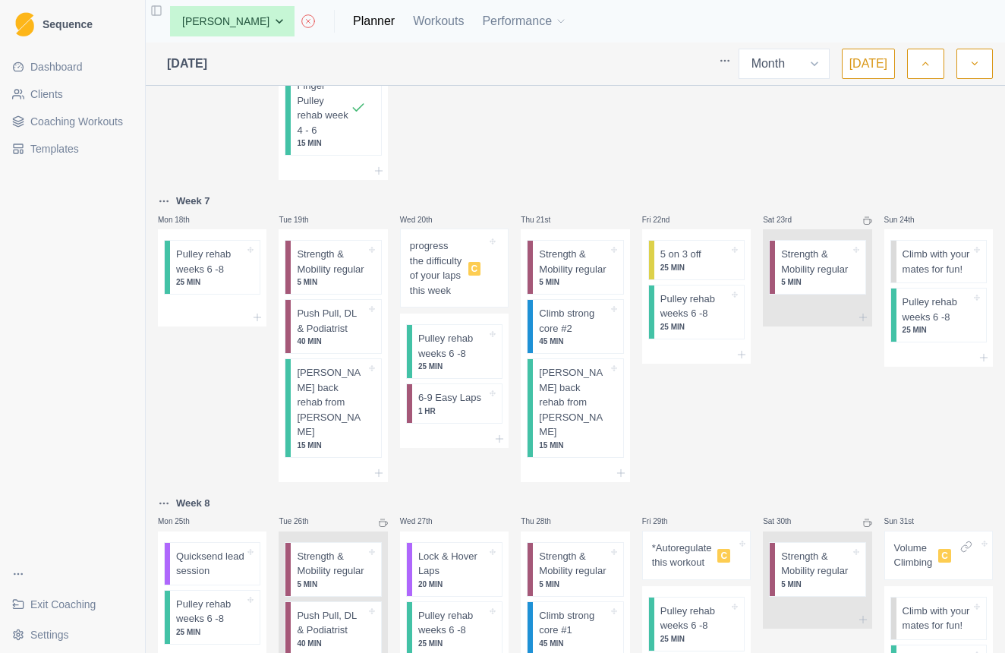 This screenshot has height=653, width=1005. Describe the element at coordinates (72, 94) in the screenshot. I see `a: Clients` at that location.